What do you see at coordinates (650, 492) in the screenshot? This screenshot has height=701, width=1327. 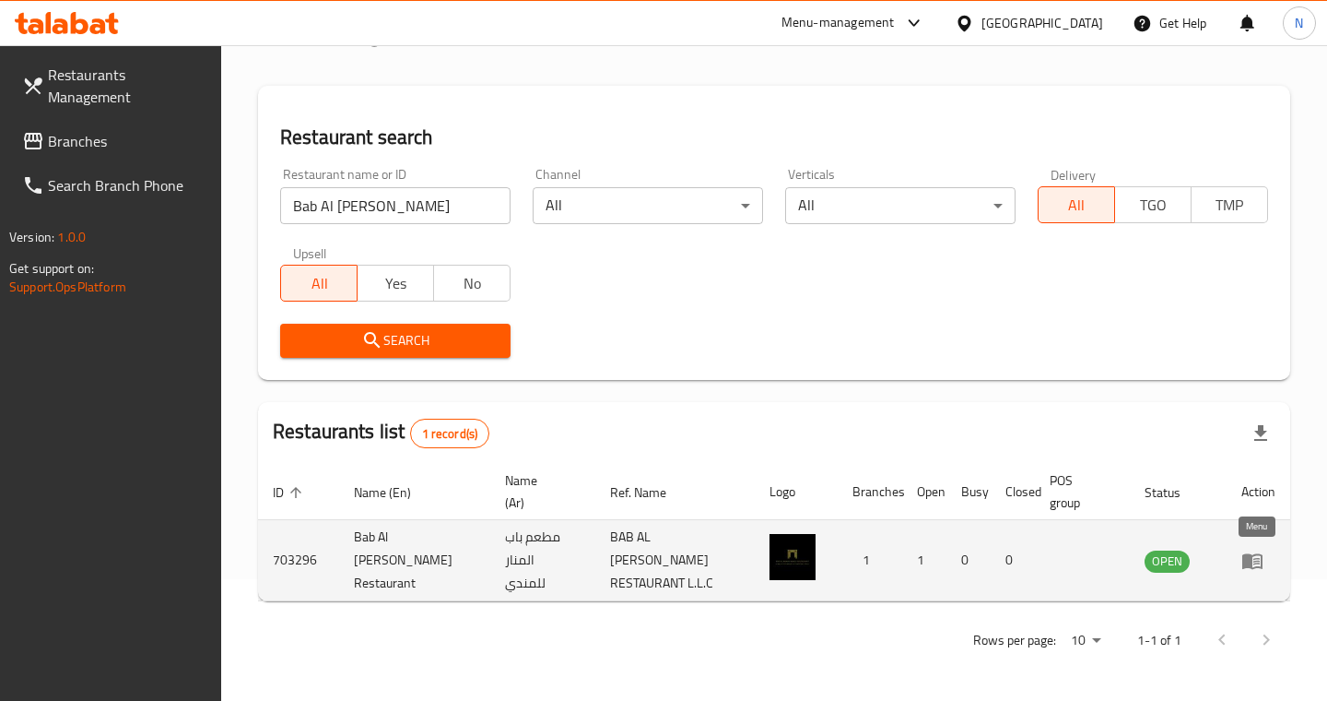 I see `span: Ref. Name` at bounding box center [650, 492].